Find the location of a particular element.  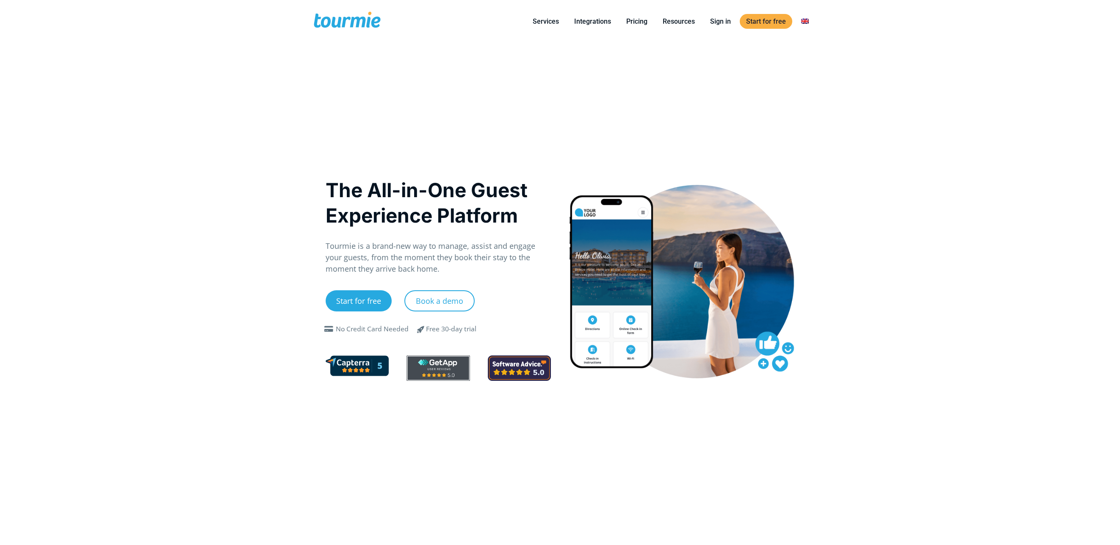

p: Tourmie is a brand-new way to manage, assist and engage your guests, from the moment they book th... is located at coordinates (438, 257).